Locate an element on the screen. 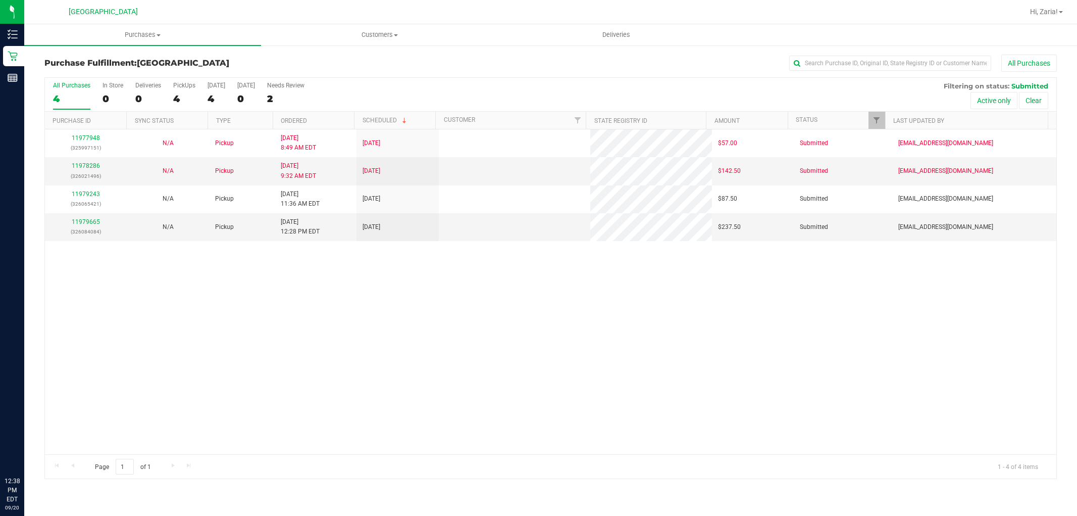  inline-svg: Retail is located at coordinates (13, 56).